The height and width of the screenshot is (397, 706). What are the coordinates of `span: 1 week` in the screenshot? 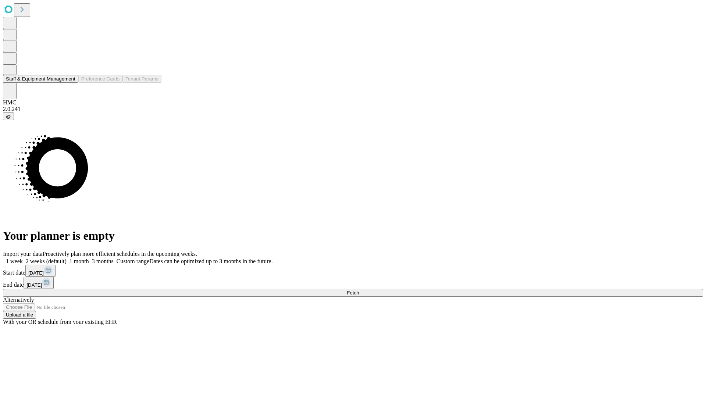 It's located at (14, 261).